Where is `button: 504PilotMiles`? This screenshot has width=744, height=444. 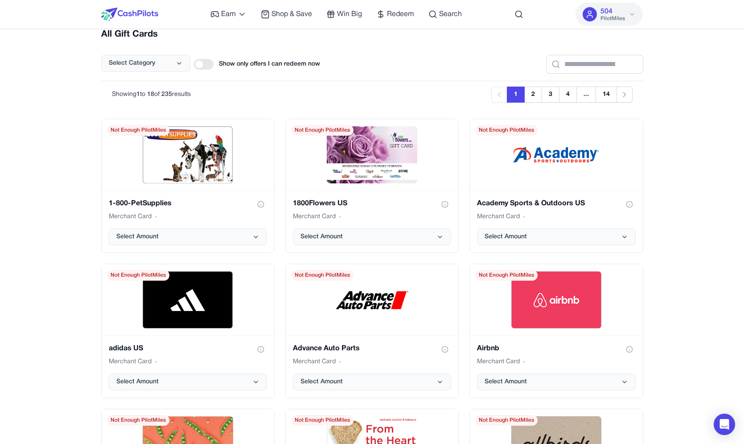 button: 504PilotMiles is located at coordinates (609, 14).